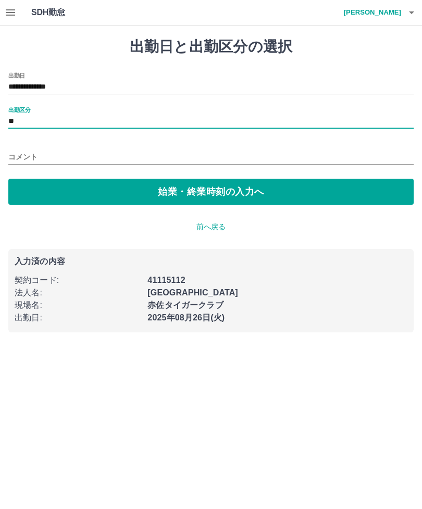  I want to click on label: 出勤区分, so click(19, 109).